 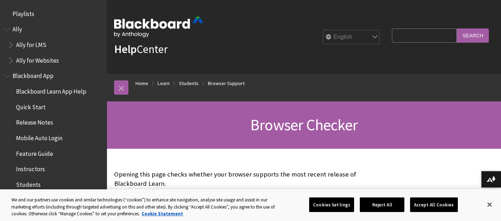 What do you see at coordinates (53, 45) in the screenshot?
I see `nav: Book outline for Anthology Ally Help` at bounding box center [53, 45].